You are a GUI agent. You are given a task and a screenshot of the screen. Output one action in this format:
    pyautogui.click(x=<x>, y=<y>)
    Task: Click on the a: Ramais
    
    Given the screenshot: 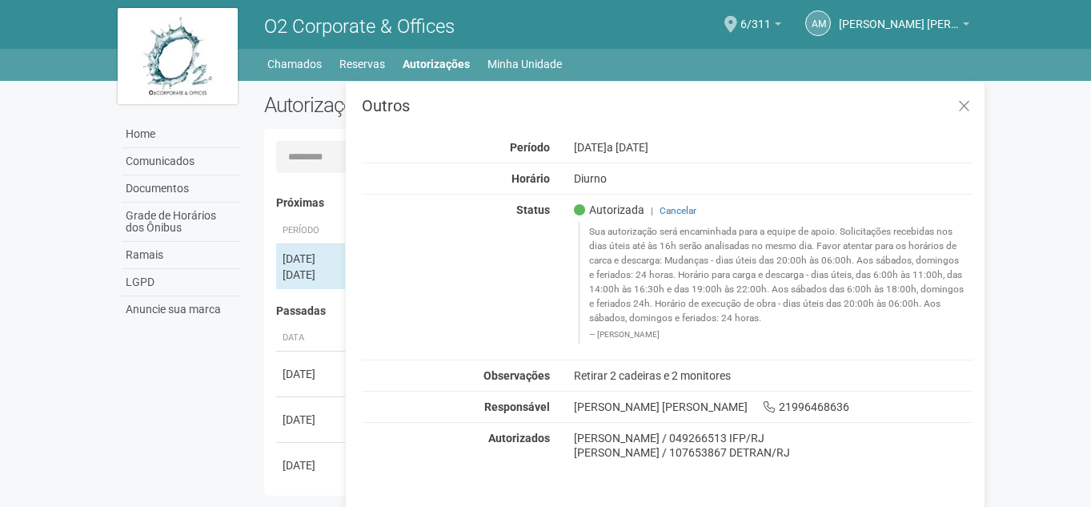 What is the action you would take?
    pyautogui.click(x=181, y=255)
    